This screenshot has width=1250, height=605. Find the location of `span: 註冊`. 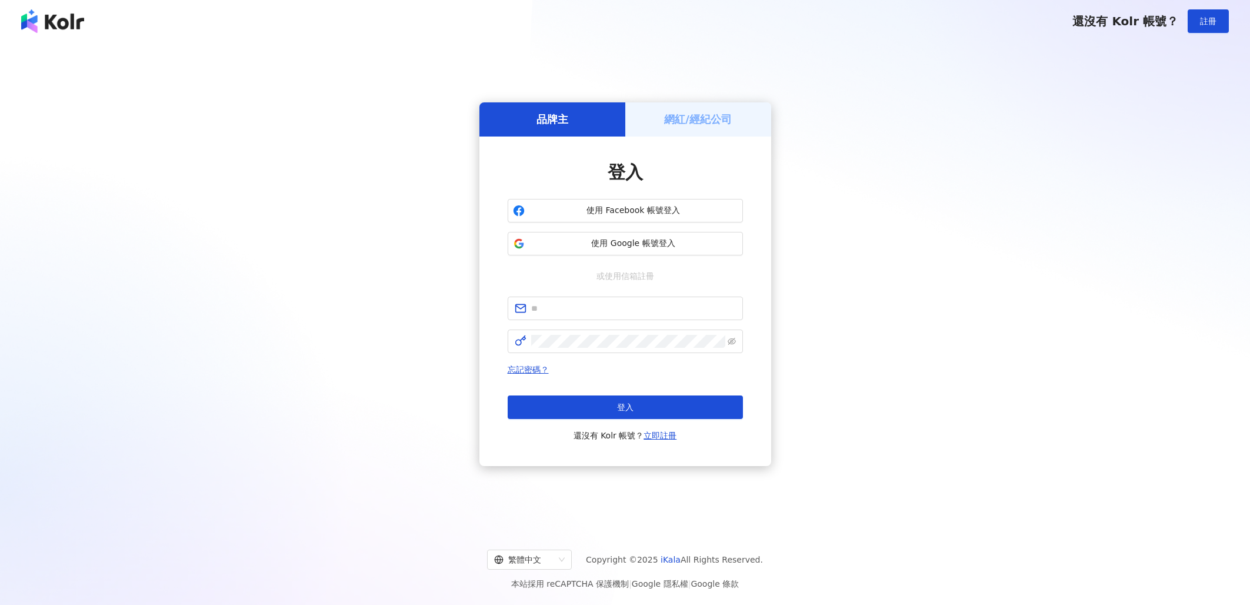

span: 註冊 is located at coordinates (1208, 21).